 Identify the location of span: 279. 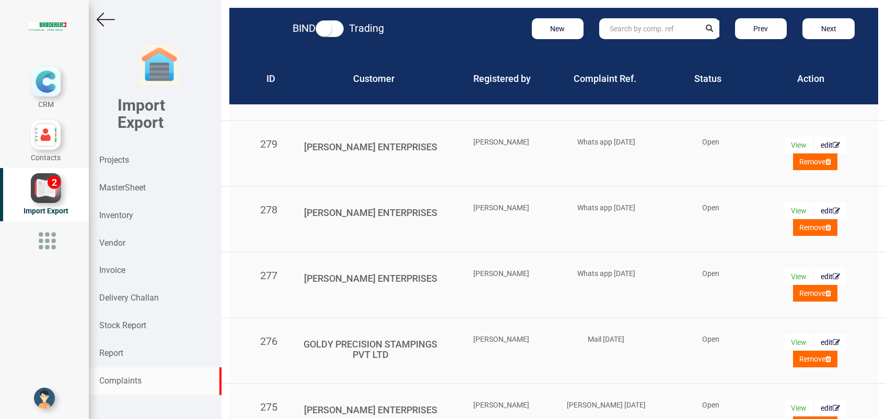
(269, 144).